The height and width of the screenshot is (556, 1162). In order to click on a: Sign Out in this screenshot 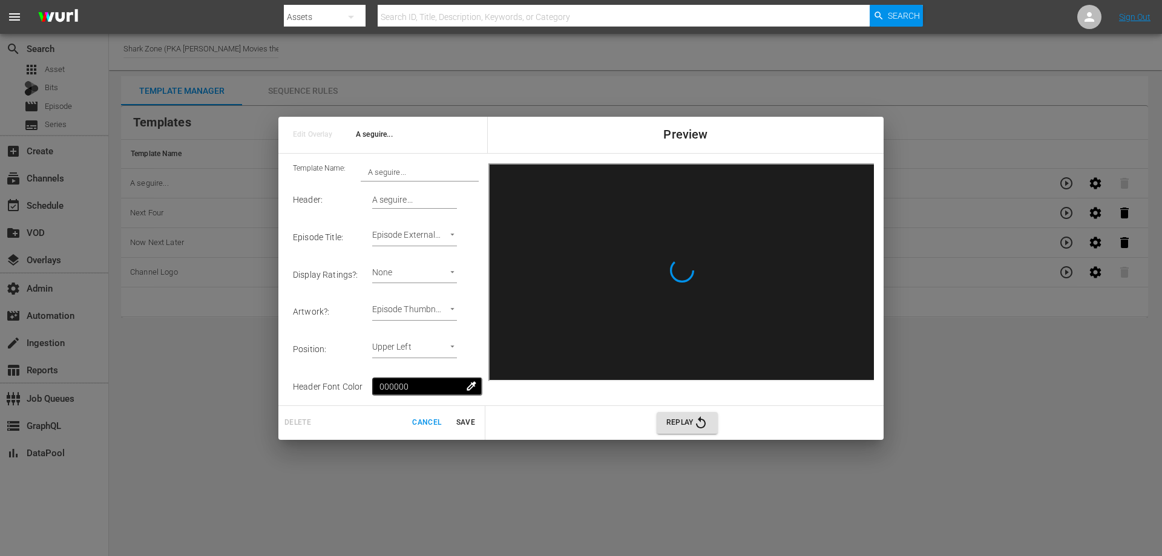, I will do `click(1134, 17)`.